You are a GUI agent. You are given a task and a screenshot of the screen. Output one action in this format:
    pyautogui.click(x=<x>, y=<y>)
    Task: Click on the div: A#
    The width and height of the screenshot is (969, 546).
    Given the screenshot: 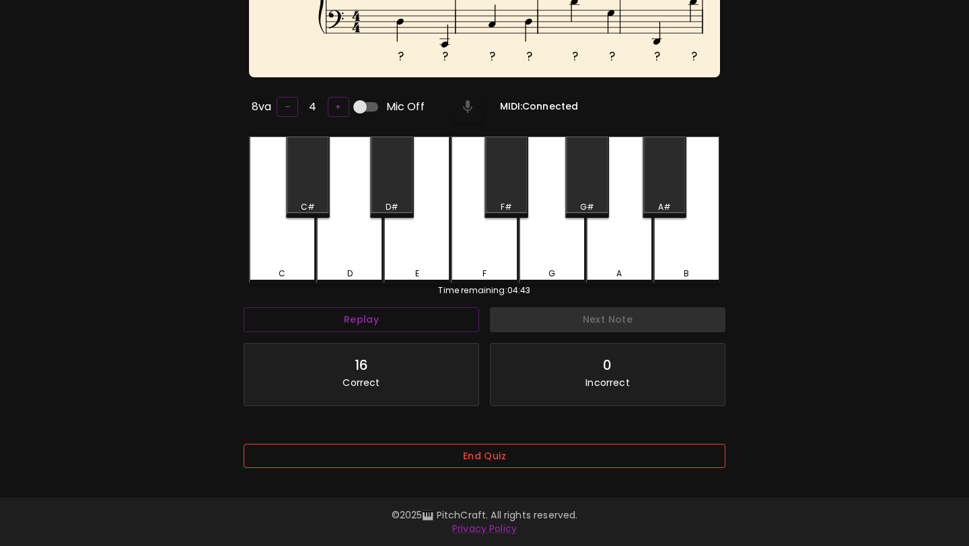 What is the action you would take?
    pyautogui.click(x=664, y=207)
    